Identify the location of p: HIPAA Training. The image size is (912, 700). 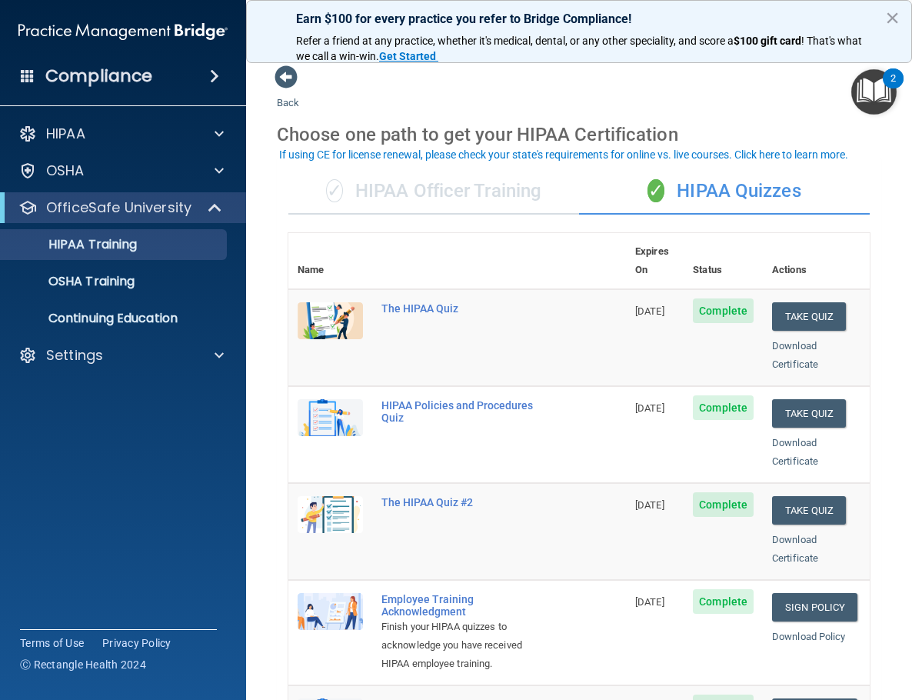
(73, 245).